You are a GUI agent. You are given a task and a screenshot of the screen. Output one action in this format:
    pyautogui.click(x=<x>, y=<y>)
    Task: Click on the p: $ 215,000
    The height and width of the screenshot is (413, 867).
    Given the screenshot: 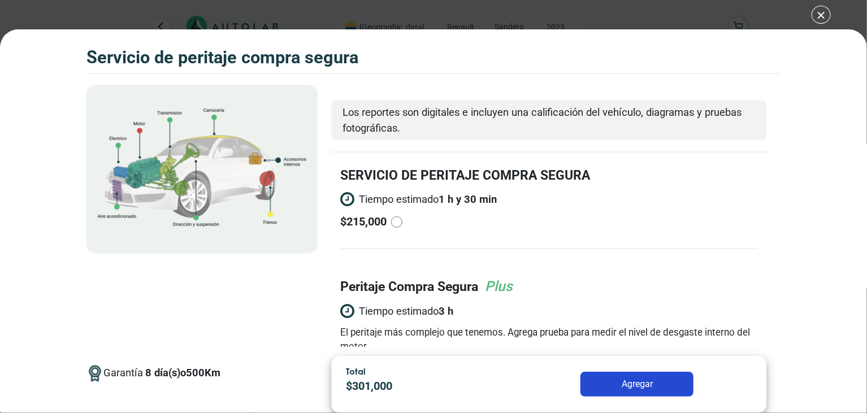 What is the action you would take?
    pyautogui.click(x=364, y=222)
    